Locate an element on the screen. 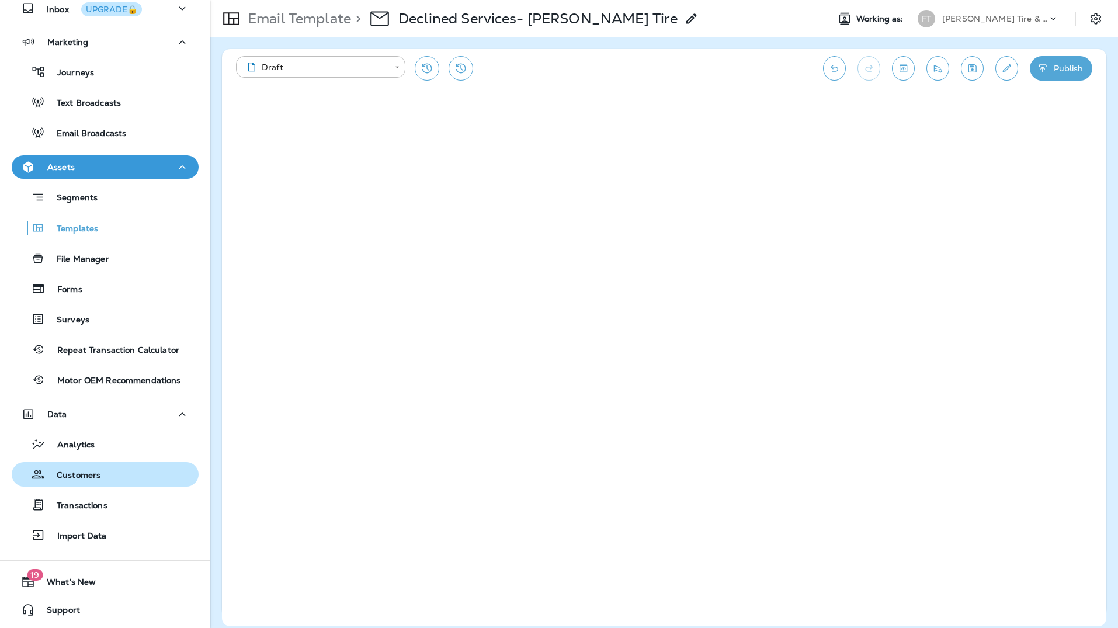 The height and width of the screenshot is (628, 1118). p: Email Broadcasts is located at coordinates (85, 134).